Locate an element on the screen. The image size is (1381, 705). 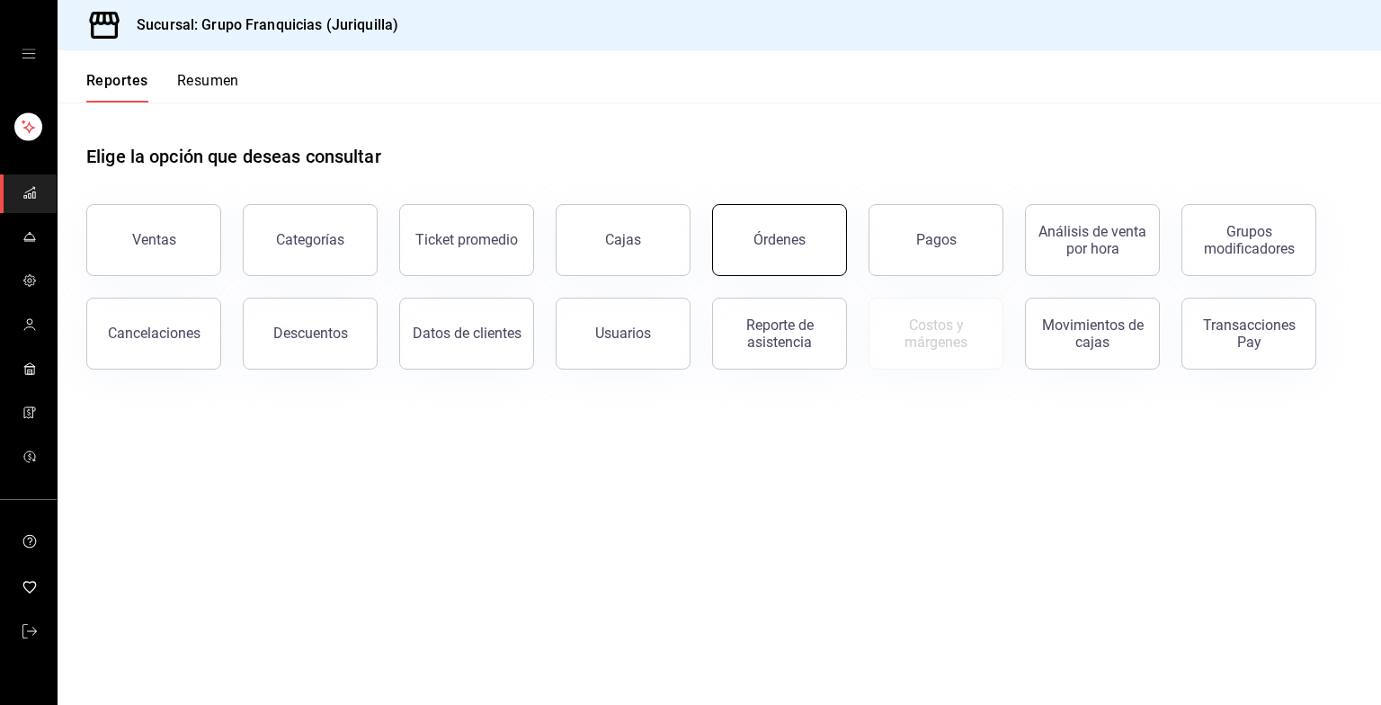
button: Órdenes is located at coordinates (780, 240).